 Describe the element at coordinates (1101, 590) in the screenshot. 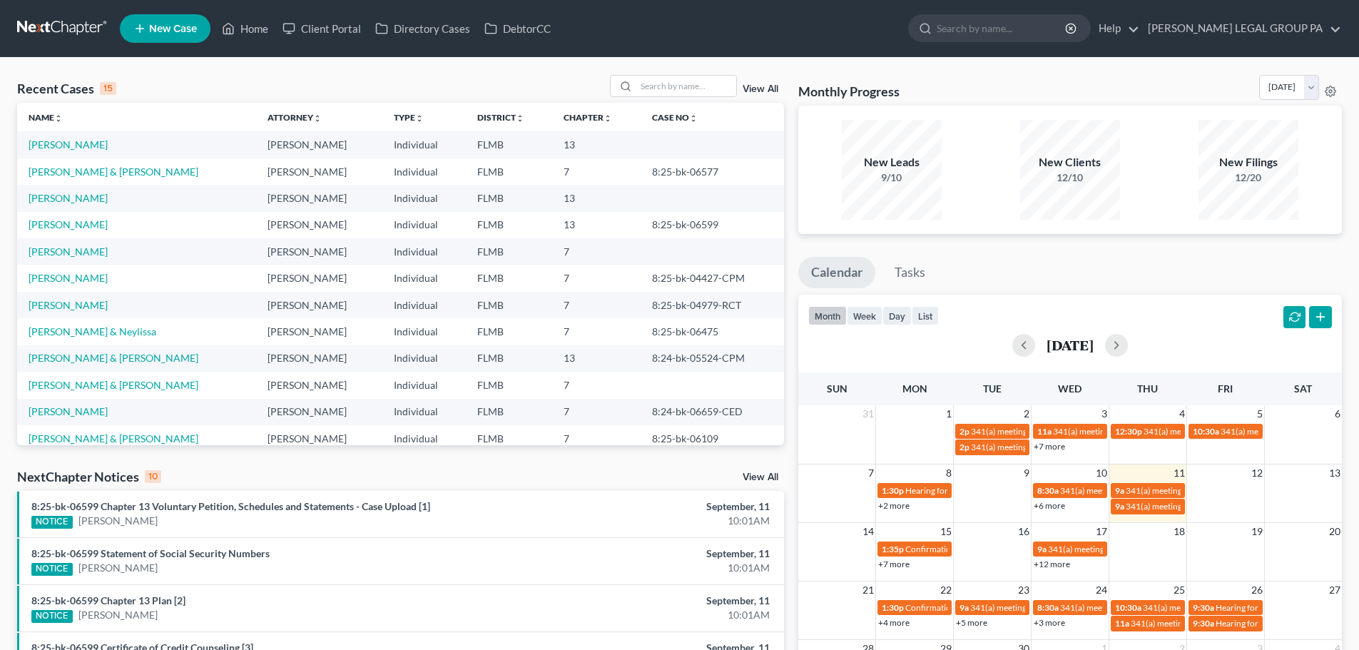

I see `span: 24` at that location.